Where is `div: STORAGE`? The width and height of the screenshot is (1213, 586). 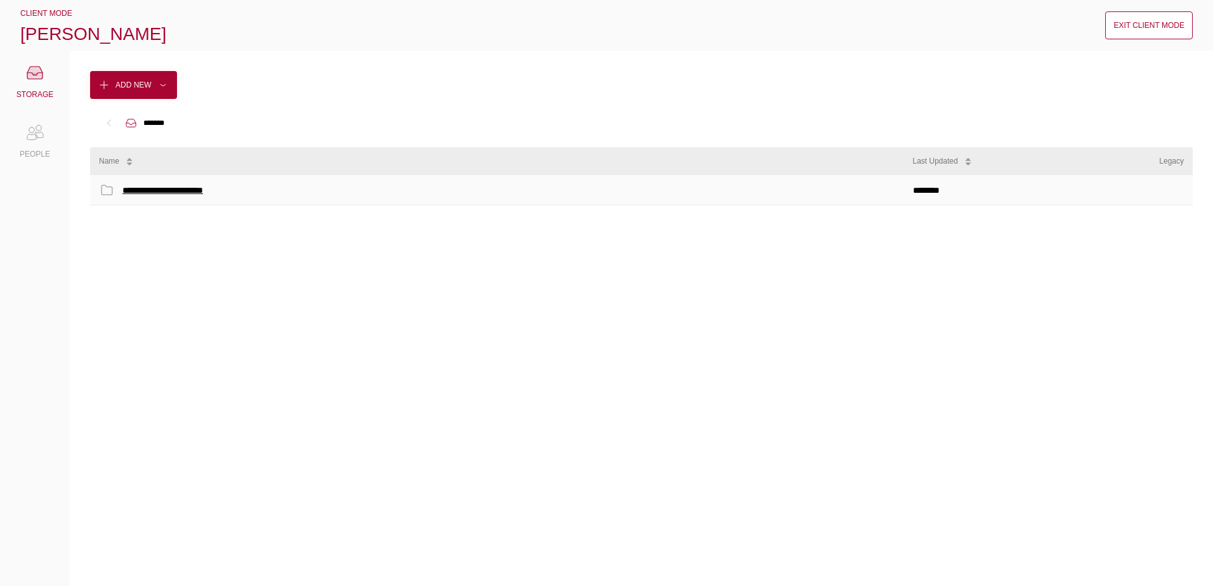 div: STORAGE is located at coordinates (35, 95).